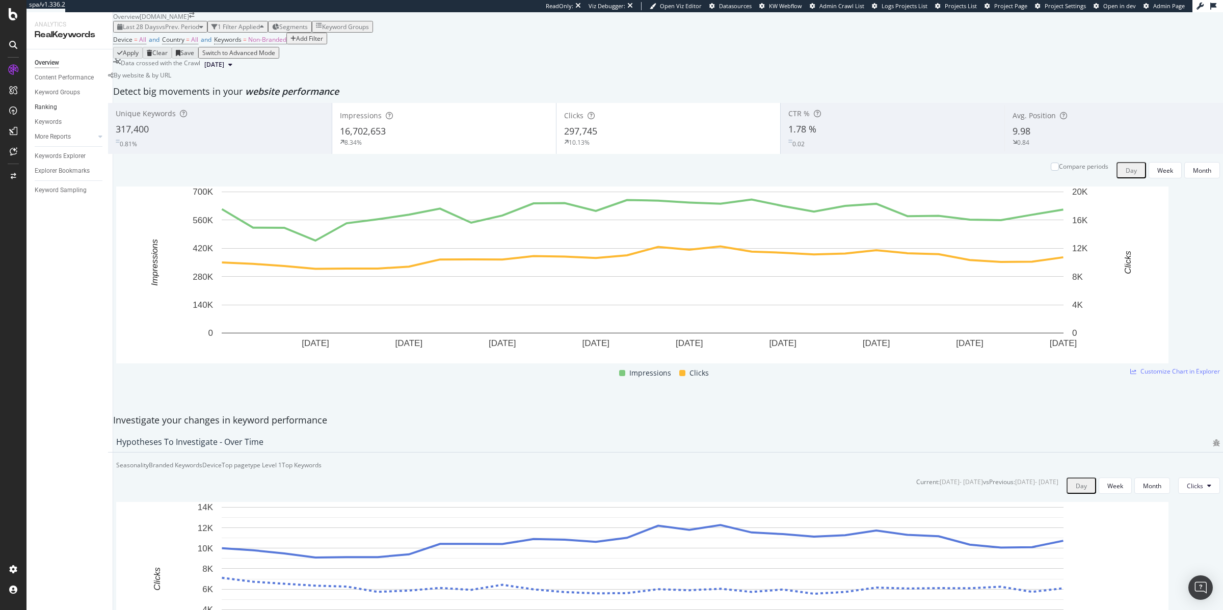 The width and height of the screenshot is (1223, 610). Describe the element at coordinates (70, 63) in the screenshot. I see `a: Overview` at that location.